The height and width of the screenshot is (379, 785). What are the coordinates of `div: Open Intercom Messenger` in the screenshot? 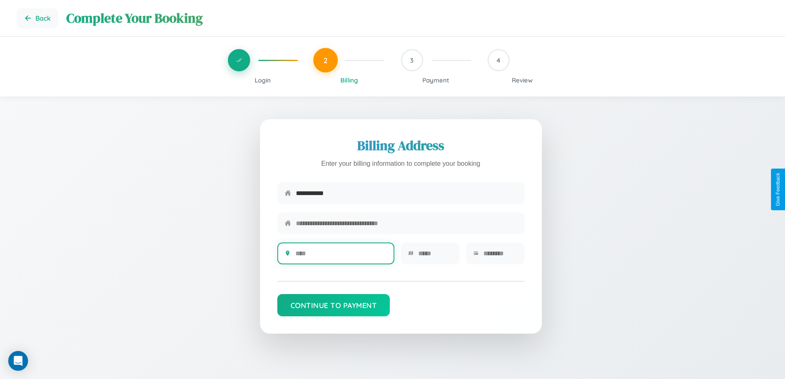 It's located at (18, 361).